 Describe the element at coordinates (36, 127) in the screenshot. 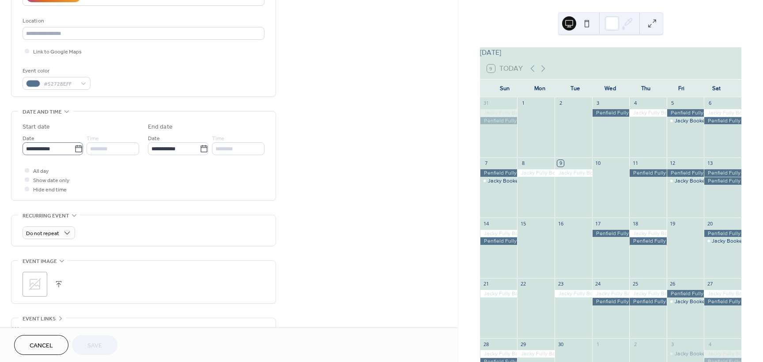

I see `div: Start date` at that location.